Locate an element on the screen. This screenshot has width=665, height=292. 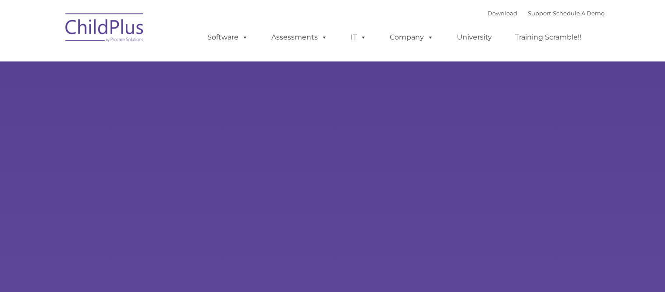
a: Schedule A Demo is located at coordinates (579, 13).